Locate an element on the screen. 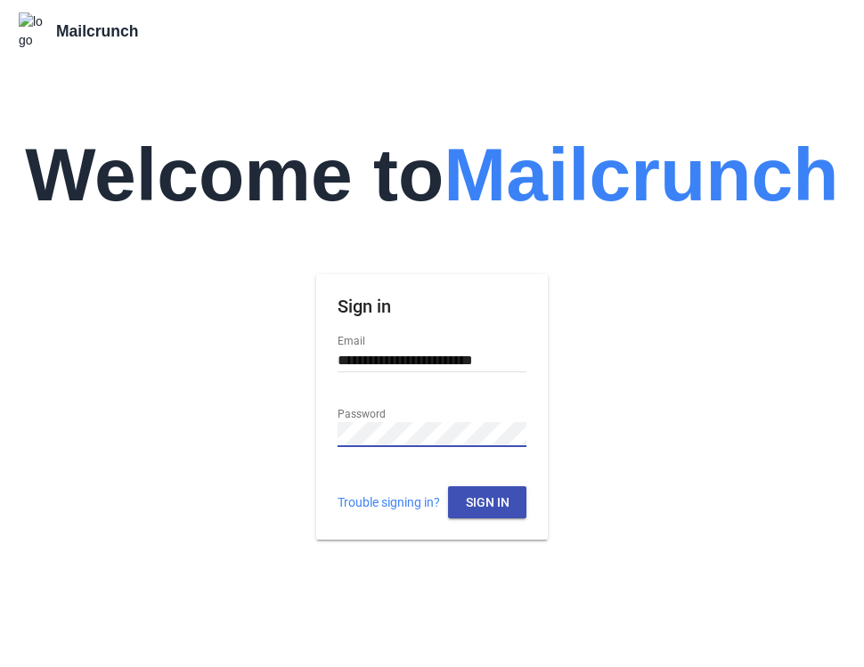  h1: Sign in is located at coordinates (432, 314).